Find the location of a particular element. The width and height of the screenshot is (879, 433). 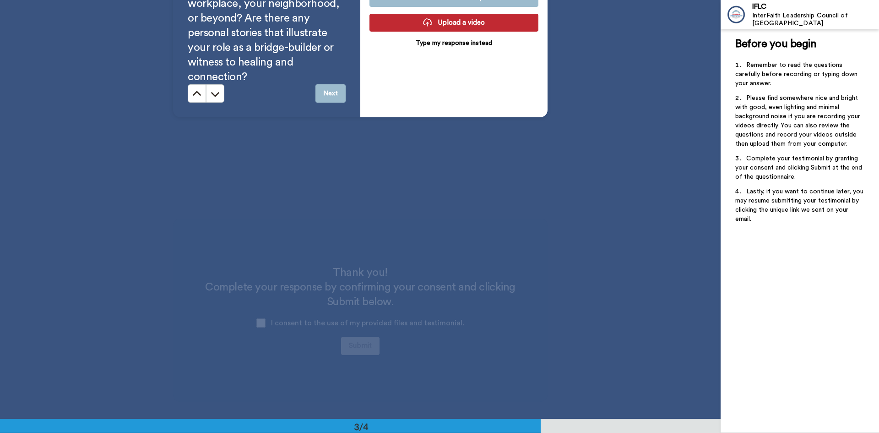

div: 3/4 is located at coordinates (361, 426).